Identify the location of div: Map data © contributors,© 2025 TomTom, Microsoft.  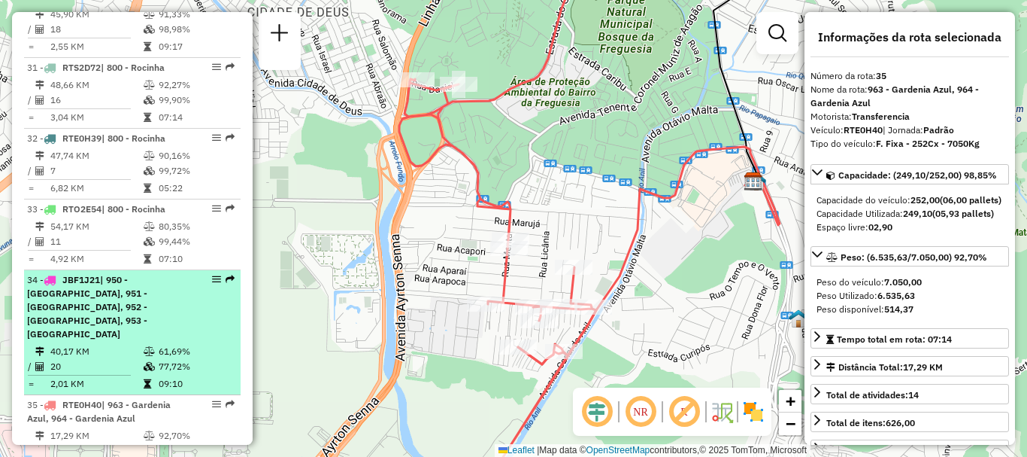
(653, 450).